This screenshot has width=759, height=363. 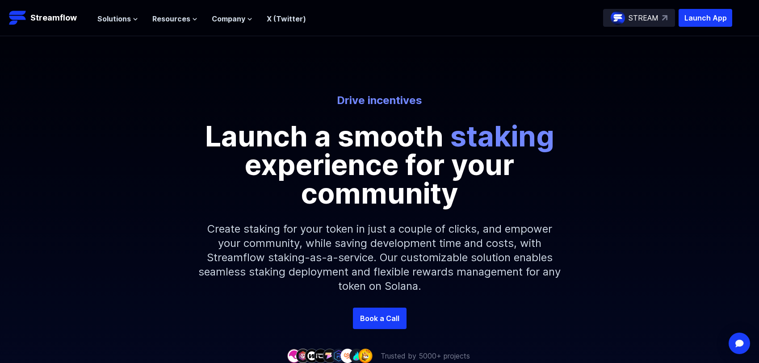 I want to click on button: Launch App, so click(x=705, y=18).